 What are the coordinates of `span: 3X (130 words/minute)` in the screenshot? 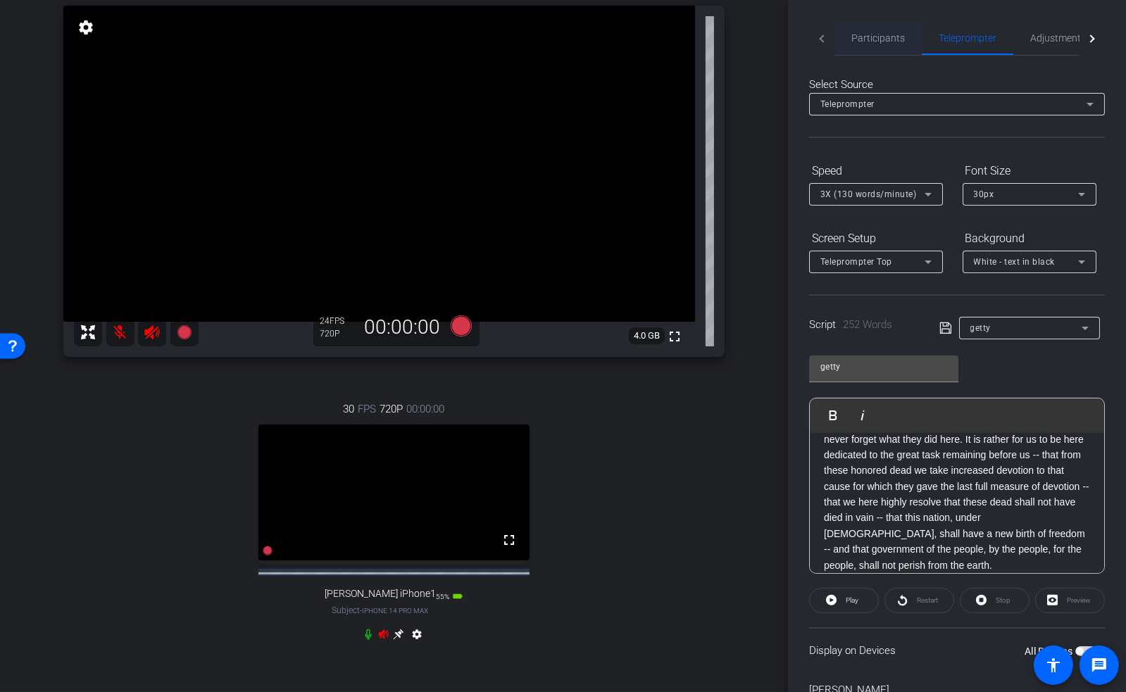 It's located at (868, 194).